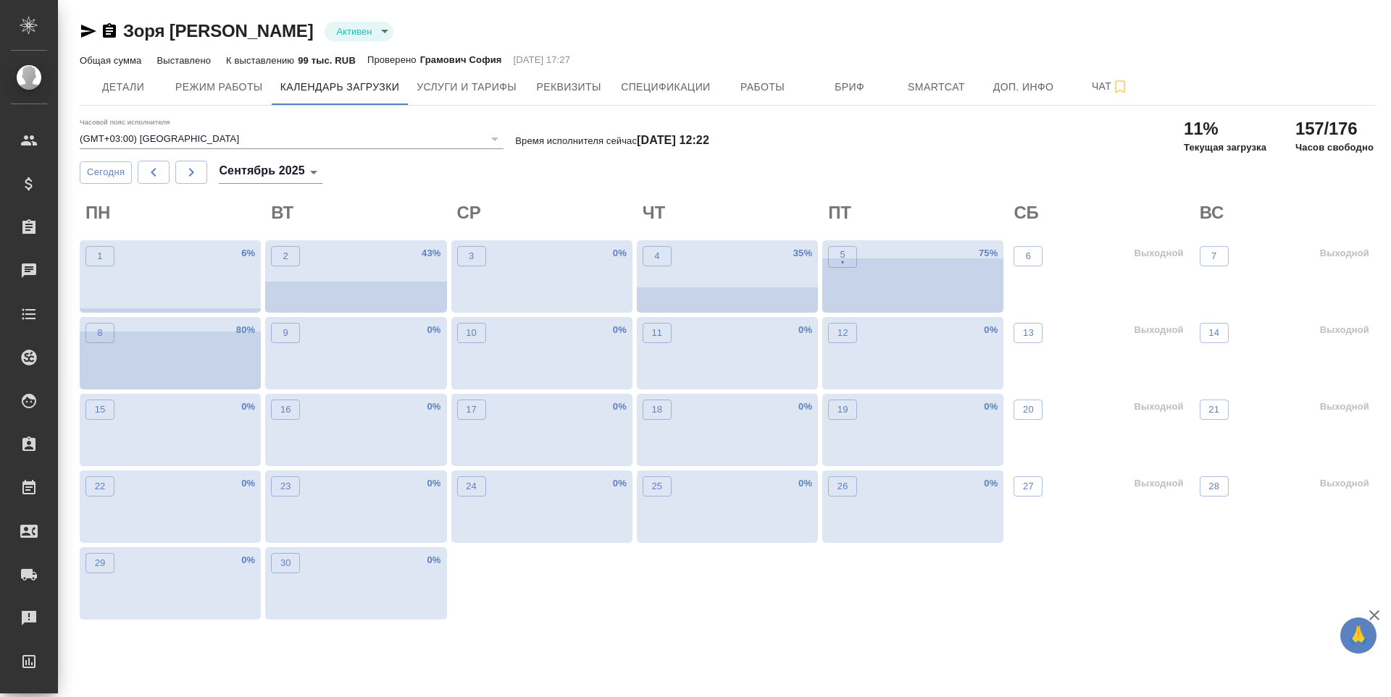 This screenshot has height=697, width=1391. I want to click on button: 9, so click(285, 333).